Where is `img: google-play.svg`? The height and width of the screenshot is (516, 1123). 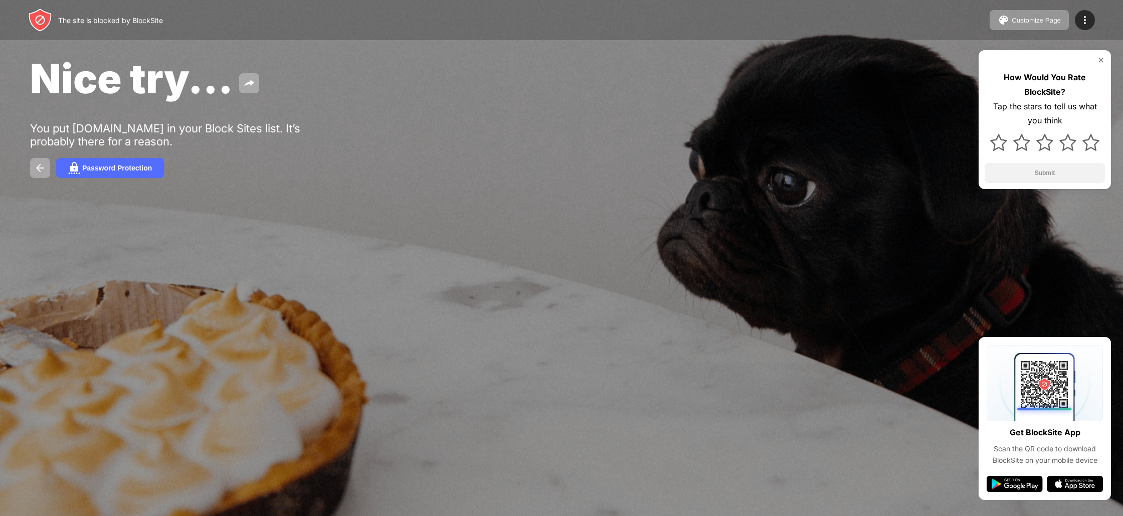
img: google-play.svg is located at coordinates (1015, 484).